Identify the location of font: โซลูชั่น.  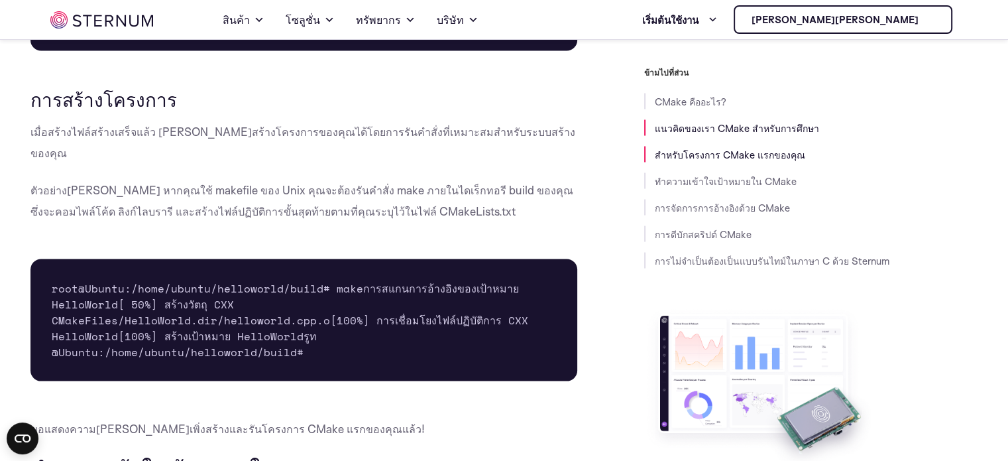
(303, 19).